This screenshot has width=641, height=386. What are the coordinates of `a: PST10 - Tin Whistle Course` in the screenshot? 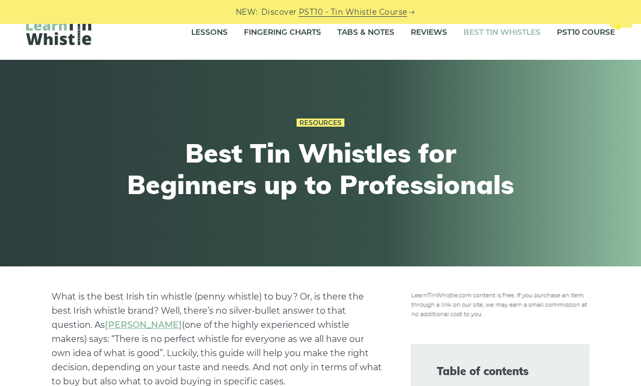 It's located at (353, 12).